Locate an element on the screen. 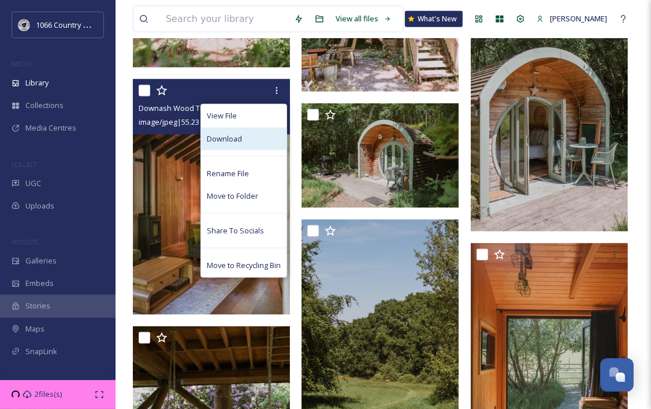  div: View all files is located at coordinates (363, 18).